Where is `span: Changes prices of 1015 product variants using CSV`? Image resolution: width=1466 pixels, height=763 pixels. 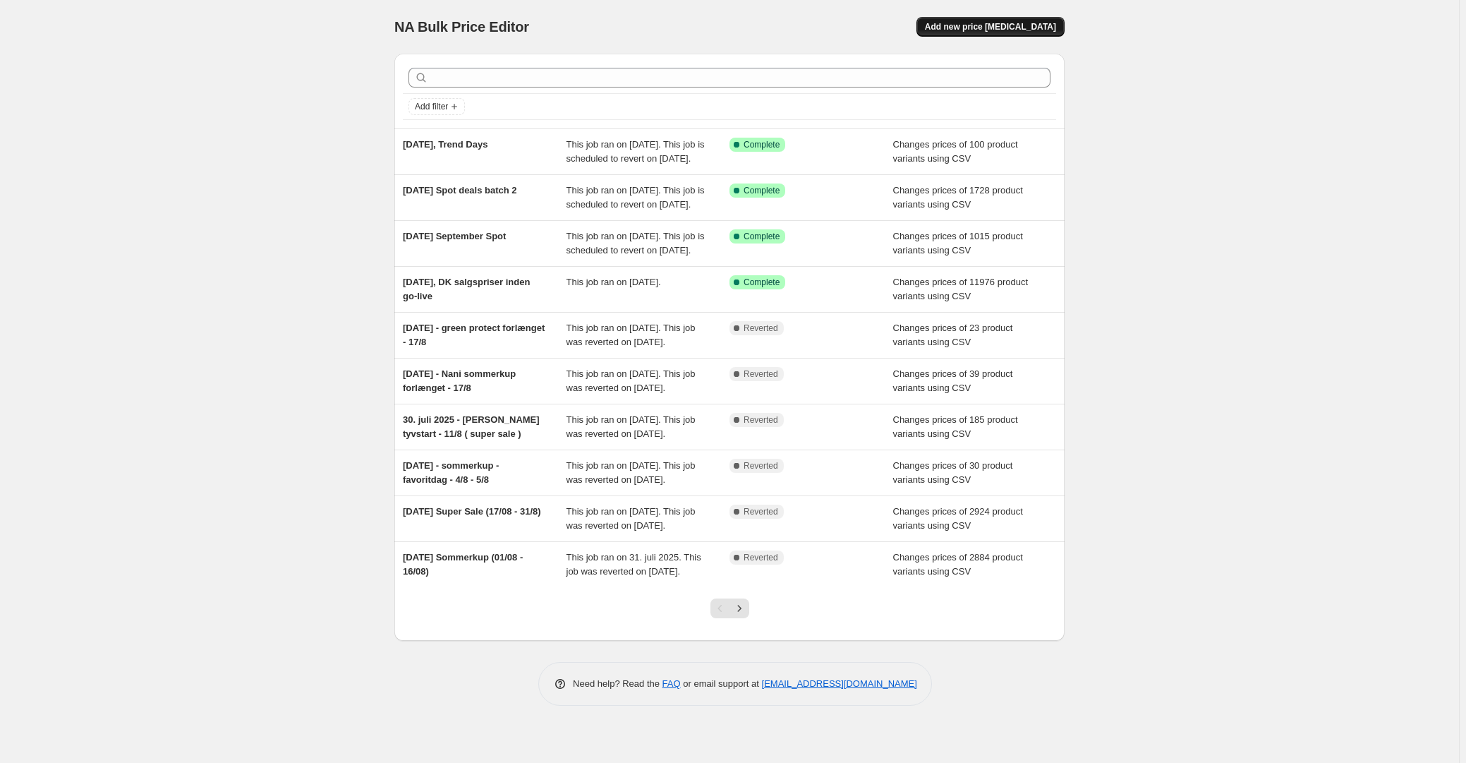
span: Changes prices of 1015 product variants using CSV is located at coordinates (958, 243).